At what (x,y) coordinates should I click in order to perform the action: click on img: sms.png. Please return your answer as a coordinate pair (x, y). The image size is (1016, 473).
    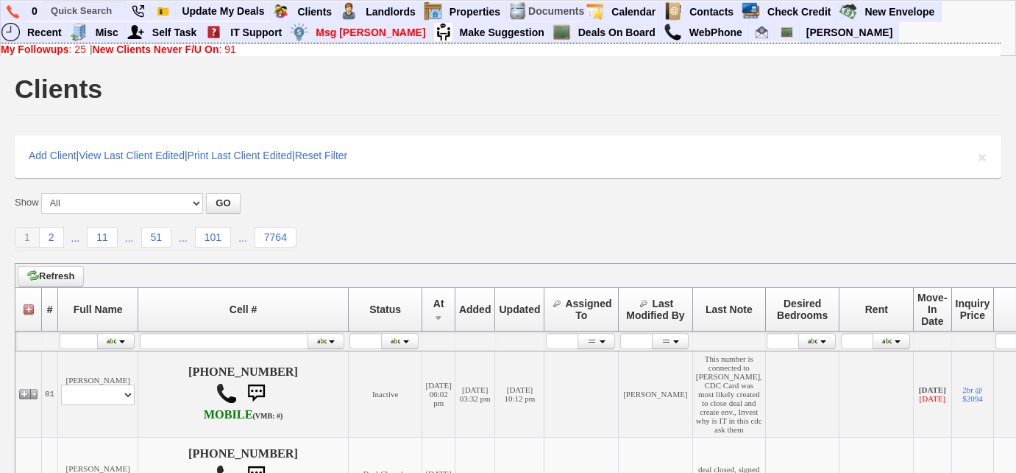
    Looking at the image, I should click on (256, 393).